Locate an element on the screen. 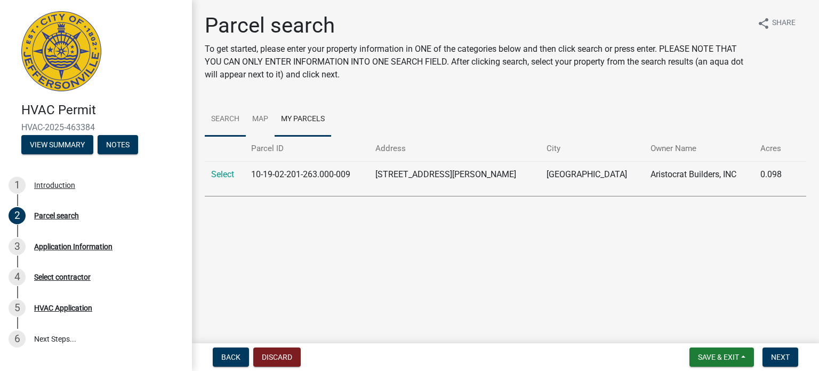 The width and height of the screenshot is (819, 371). td: Aristocrat Builders, INC is located at coordinates (699, 174).